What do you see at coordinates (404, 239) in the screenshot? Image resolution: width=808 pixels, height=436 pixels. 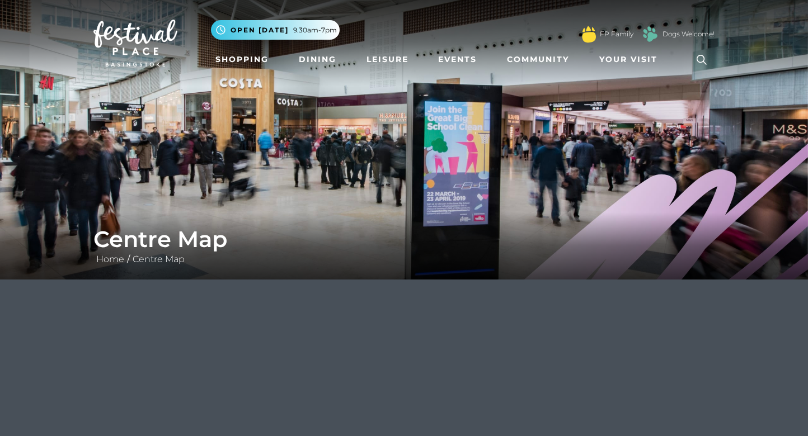 I see `h1: Centre Map` at bounding box center [404, 239].